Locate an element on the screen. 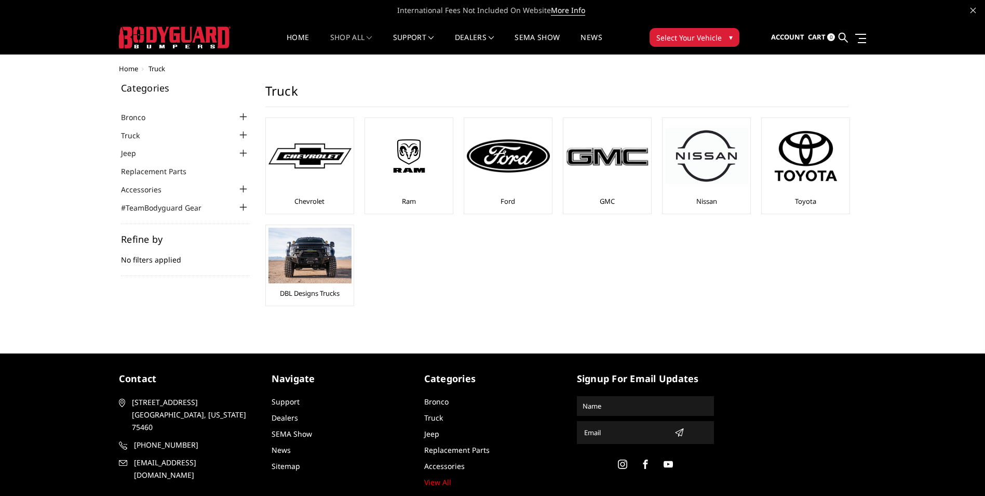 The image size is (985, 496). button: Select Your Vehicle is located at coordinates (694, 37).